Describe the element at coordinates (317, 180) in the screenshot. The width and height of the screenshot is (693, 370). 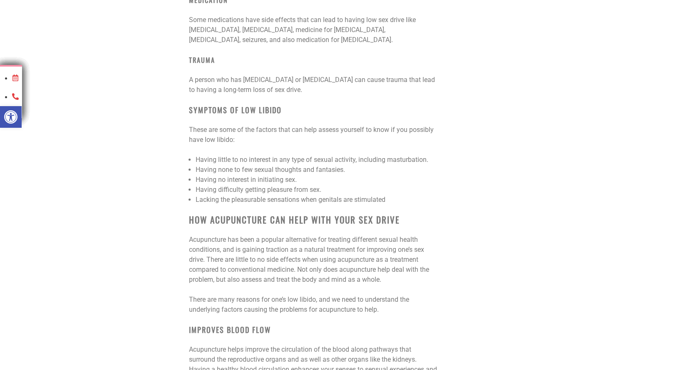
I see `li: Having no interest in initiating sex.` at that location.